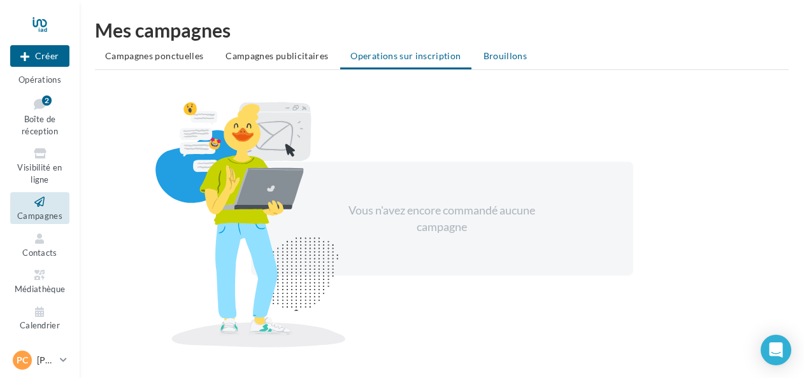  I want to click on div: Vous n'avez encore commandé aucune campagne, so click(442, 219).